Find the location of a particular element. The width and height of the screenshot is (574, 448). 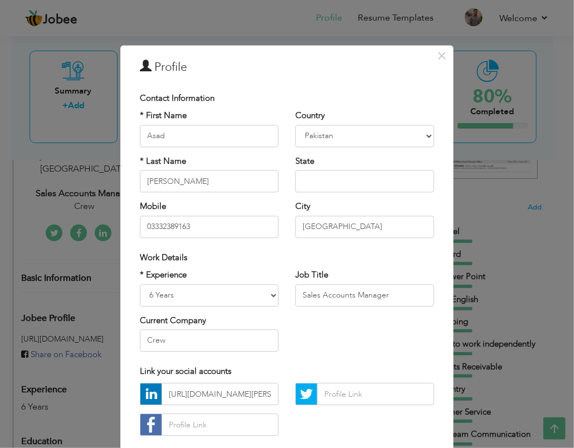

label: Mobile is located at coordinates (153, 207).